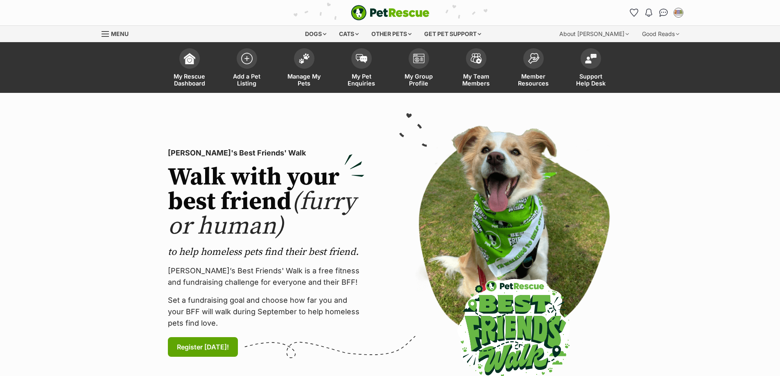  Describe the element at coordinates (419, 80) in the screenshot. I see `span: My Group Profile` at that location.